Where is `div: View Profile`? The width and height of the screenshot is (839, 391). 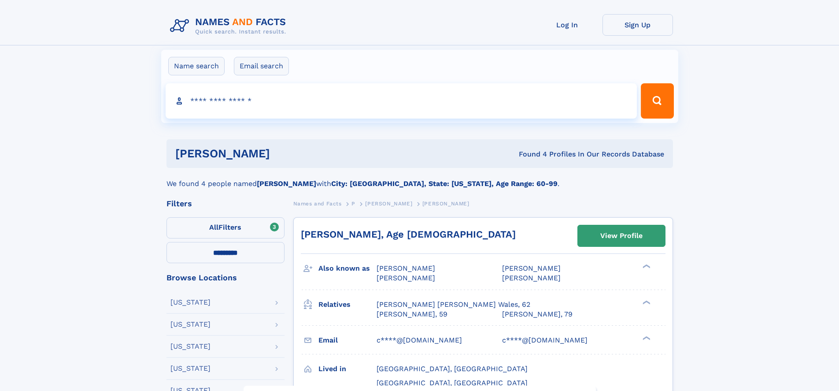 div: View Profile is located at coordinates (621, 236).